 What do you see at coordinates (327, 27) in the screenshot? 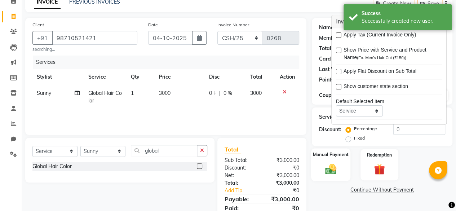
I see `div: Name:` at bounding box center [327, 27].